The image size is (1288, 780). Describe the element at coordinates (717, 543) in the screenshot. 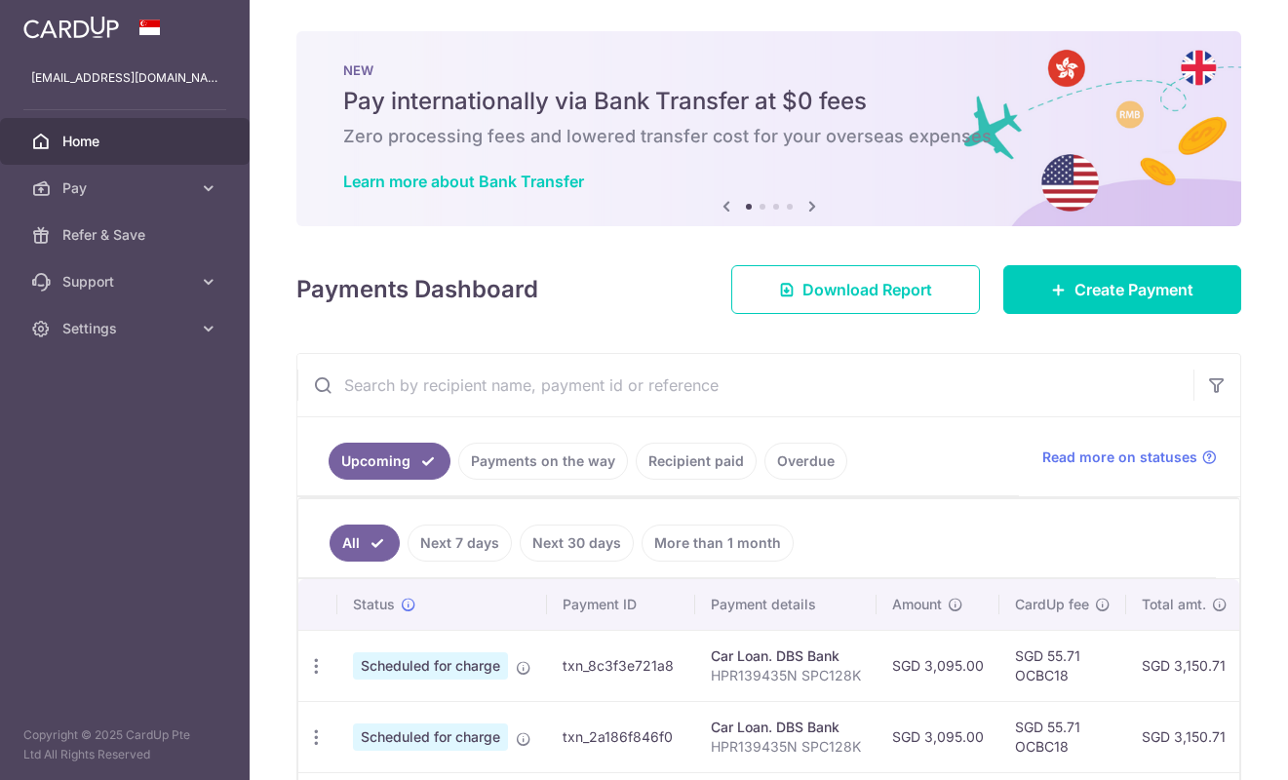

I see `a: More than 1 month` at that location.